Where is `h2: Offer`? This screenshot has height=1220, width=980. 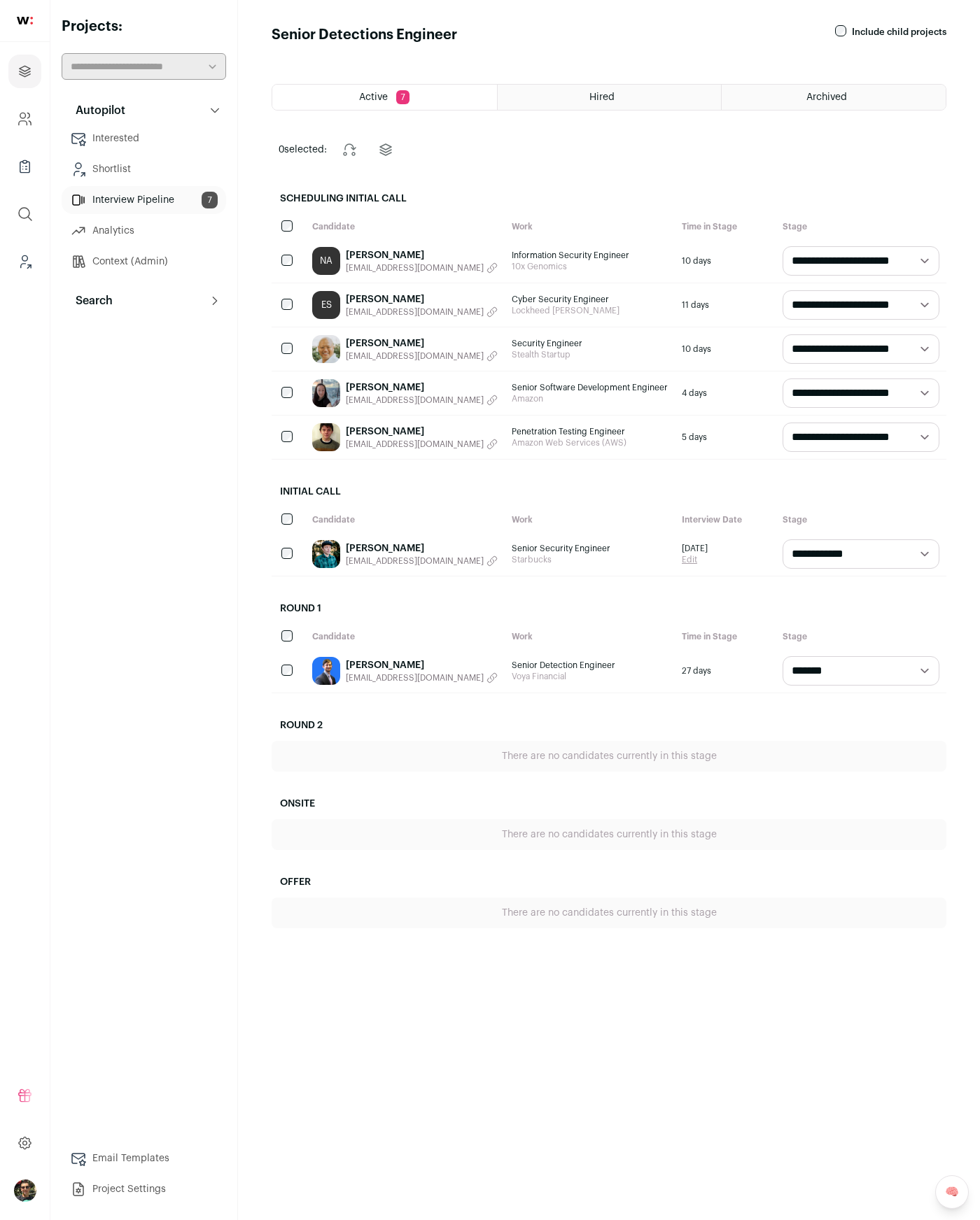
h2: Offer is located at coordinates (609, 882).